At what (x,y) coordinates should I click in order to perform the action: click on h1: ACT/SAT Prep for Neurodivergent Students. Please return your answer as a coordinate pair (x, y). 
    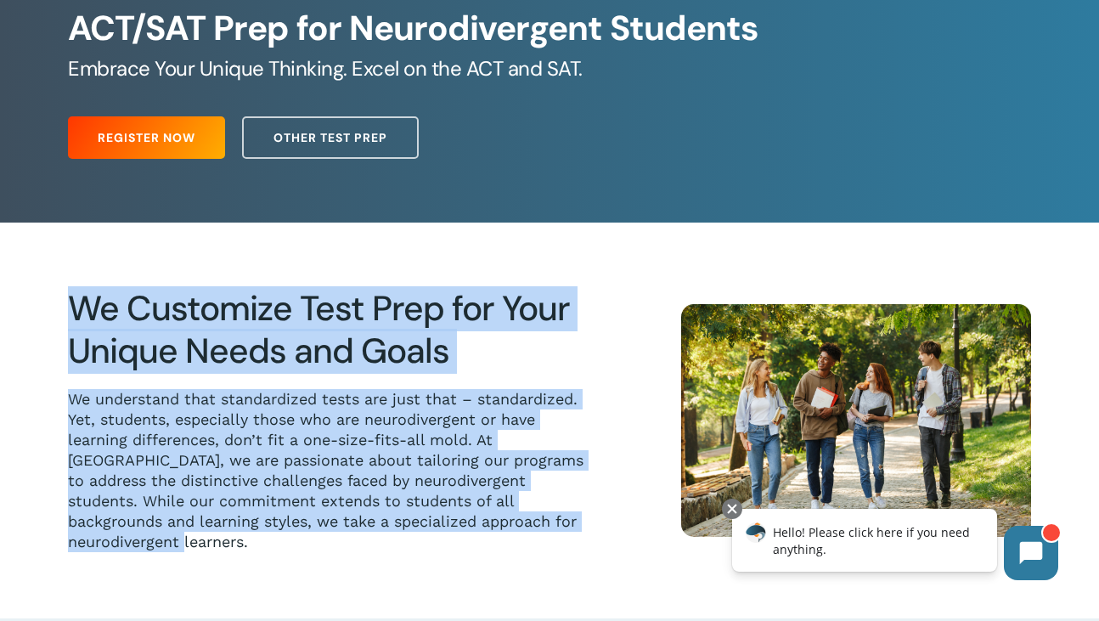
    Looking at the image, I should click on (550, 29).